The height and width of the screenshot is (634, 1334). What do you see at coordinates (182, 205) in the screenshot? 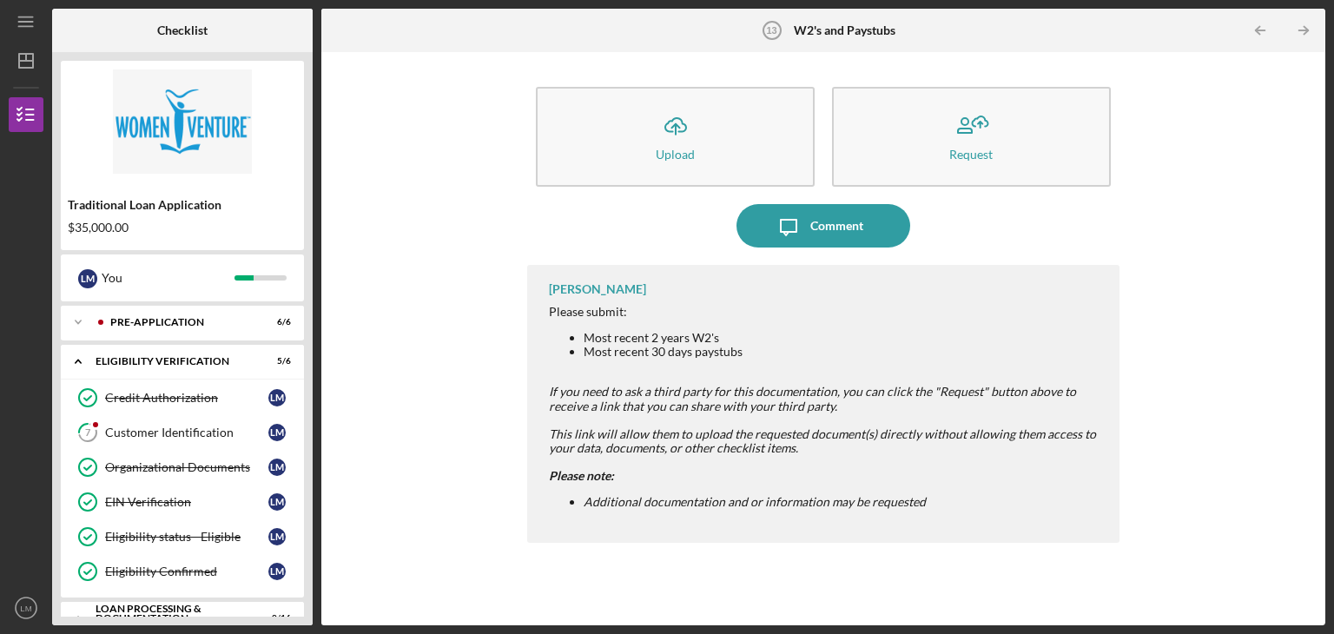
I see `div: Traditional Loan Application` at bounding box center [182, 205].